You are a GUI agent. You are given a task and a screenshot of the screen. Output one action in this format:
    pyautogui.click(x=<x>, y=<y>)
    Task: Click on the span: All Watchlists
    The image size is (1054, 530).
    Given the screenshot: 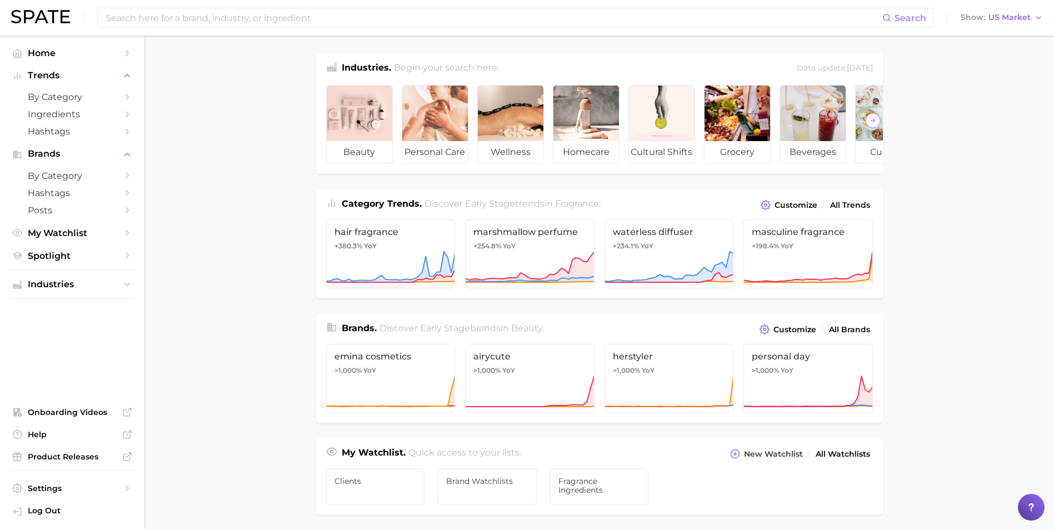 What is the action you would take?
    pyautogui.click(x=843, y=454)
    